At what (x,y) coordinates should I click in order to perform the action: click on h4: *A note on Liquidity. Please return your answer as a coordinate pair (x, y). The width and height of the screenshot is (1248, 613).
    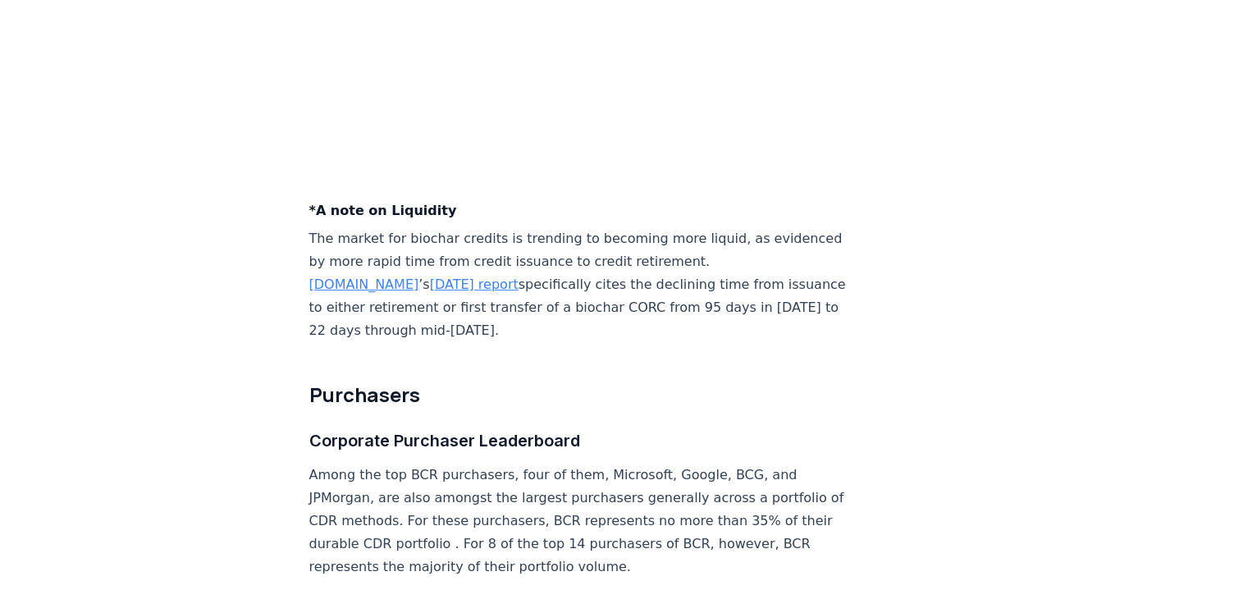
    Looking at the image, I should click on (581, 211).